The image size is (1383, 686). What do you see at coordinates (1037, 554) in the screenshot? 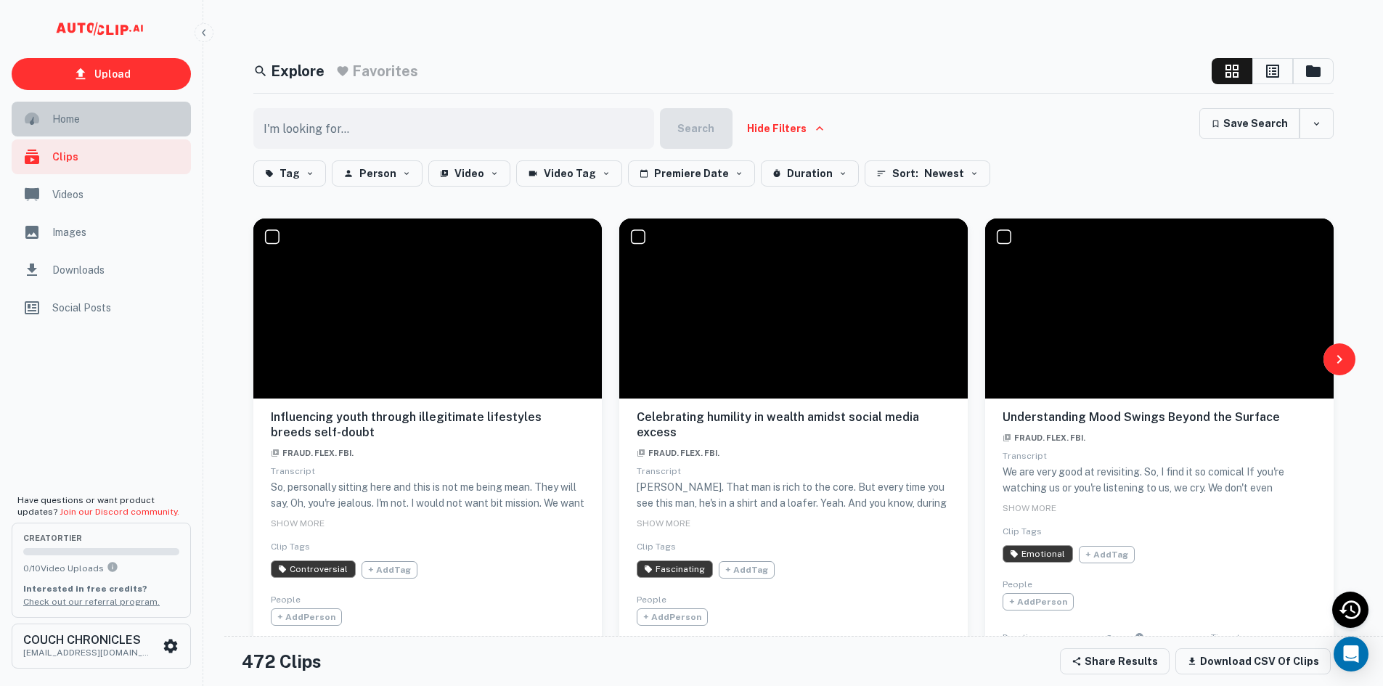
I see `span: AI has identified this clip as Emotional` at bounding box center [1037, 554].